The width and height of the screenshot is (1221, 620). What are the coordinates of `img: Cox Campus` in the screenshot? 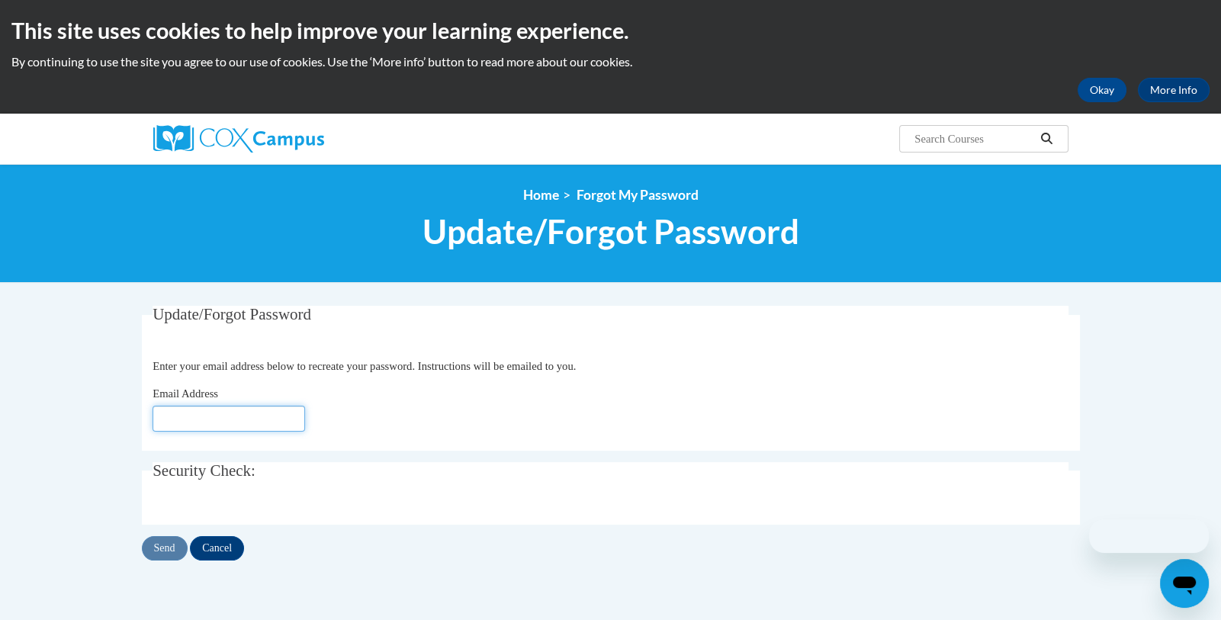 It's located at (239, 139).